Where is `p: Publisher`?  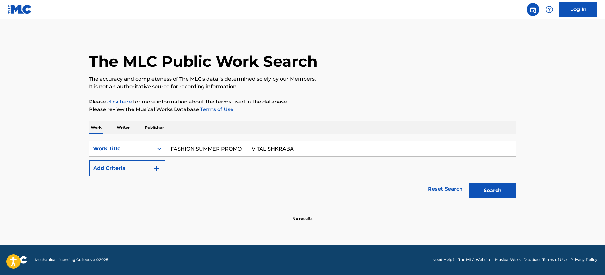
p: Publisher is located at coordinates (154, 127).